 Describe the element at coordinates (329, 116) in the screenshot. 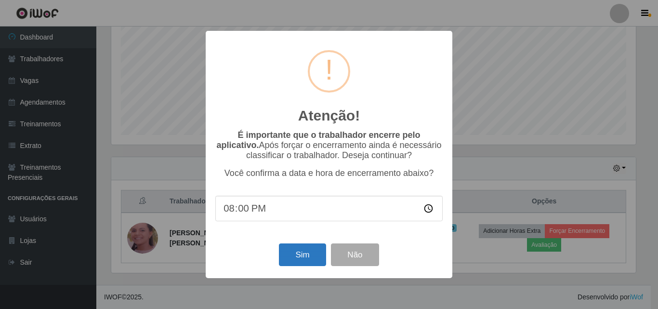

I see `h2: Atenção!` at that location.